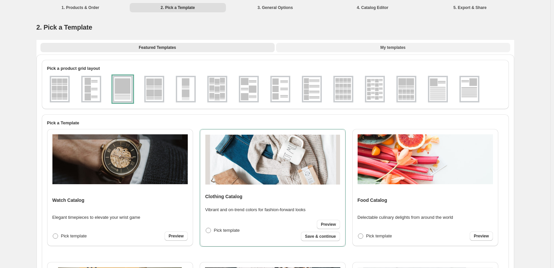 This screenshot has height=268, width=554. What do you see at coordinates (320, 236) in the screenshot?
I see `button: Save & continue` at bounding box center [320, 236].